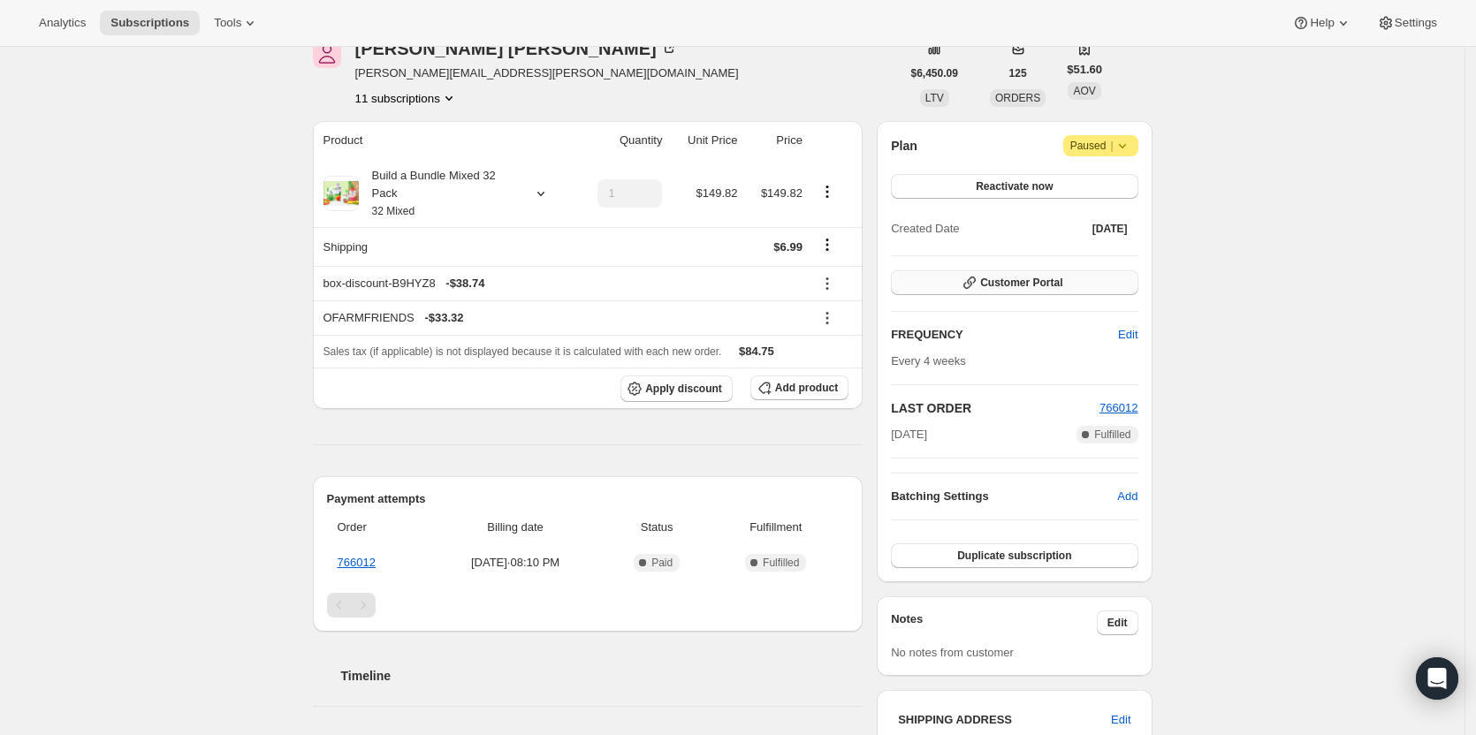 The image size is (1476, 735). What do you see at coordinates (444, 318) in the screenshot?
I see `span: - $33.32` at bounding box center [444, 318].